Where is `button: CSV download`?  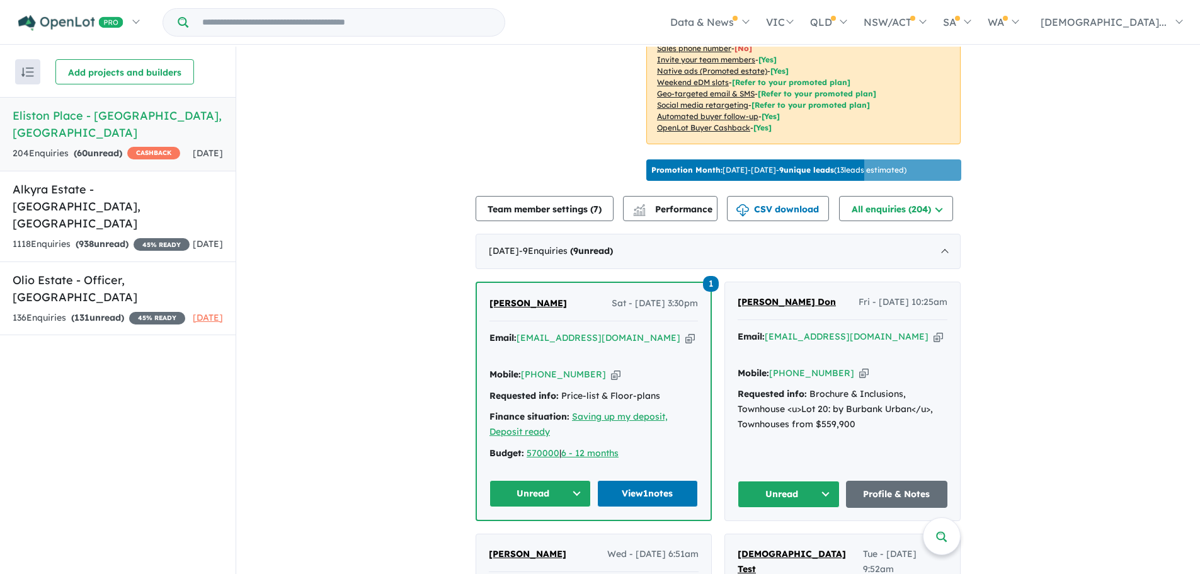
button: CSV download is located at coordinates (778, 208).